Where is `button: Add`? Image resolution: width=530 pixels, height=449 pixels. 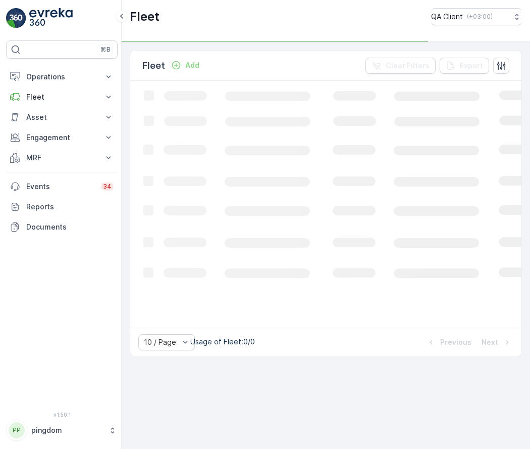 button: Add is located at coordinates (185, 65).